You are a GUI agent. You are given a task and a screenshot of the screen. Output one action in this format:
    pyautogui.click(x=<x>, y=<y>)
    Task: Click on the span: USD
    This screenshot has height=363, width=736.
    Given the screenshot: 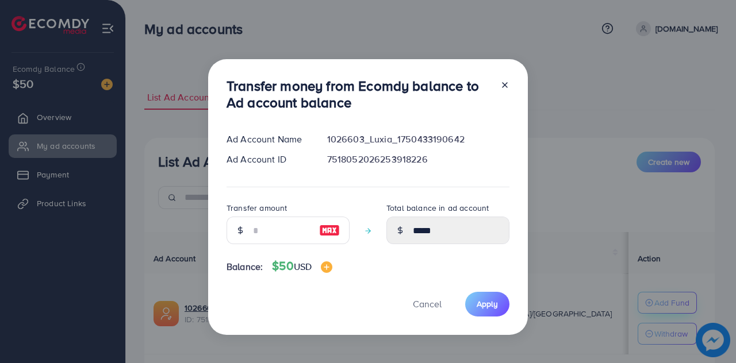 What is the action you would take?
    pyautogui.click(x=302, y=267)
    